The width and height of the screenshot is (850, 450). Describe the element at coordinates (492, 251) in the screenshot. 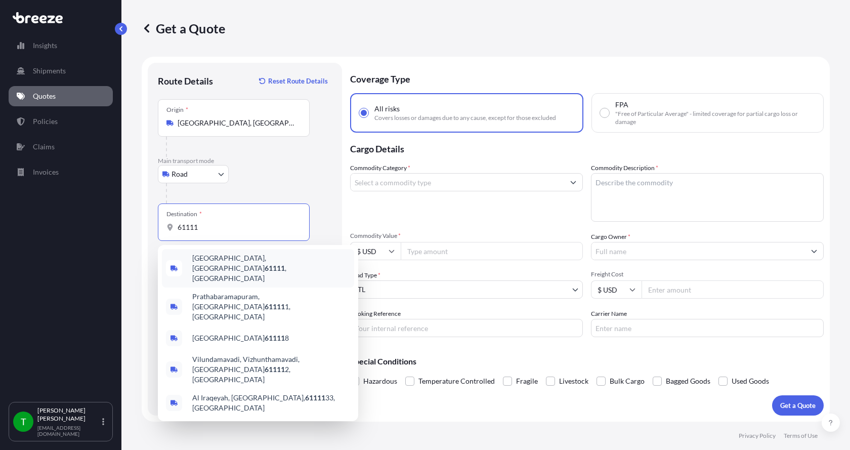

I see `input: Type amount` at that location.